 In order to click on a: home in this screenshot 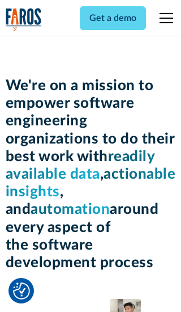, I will do `click(24, 19)`.